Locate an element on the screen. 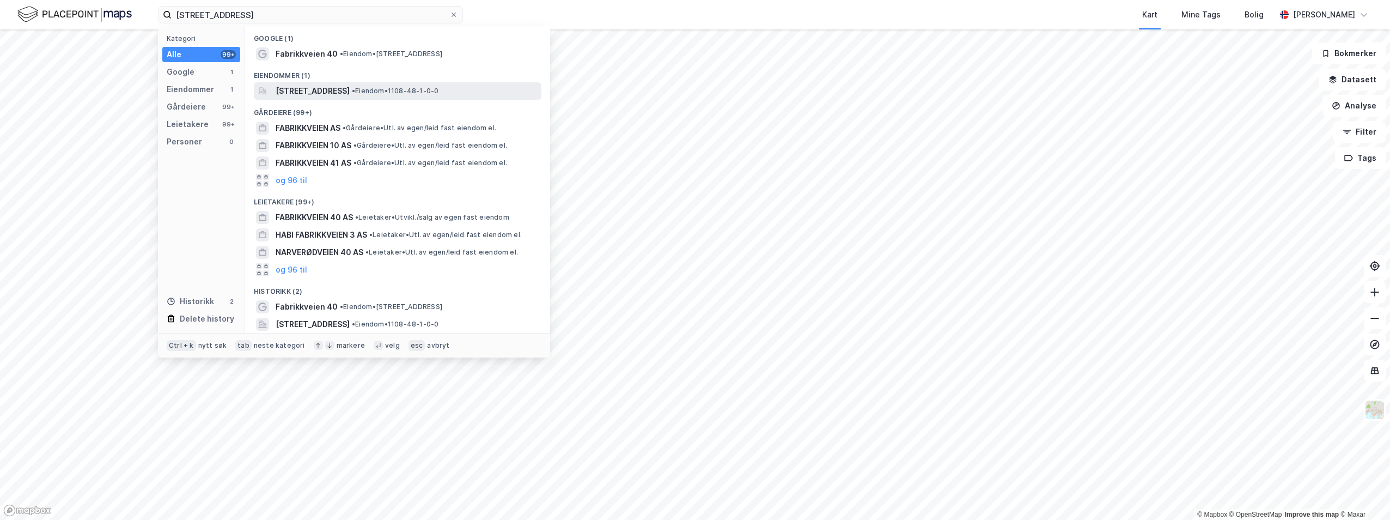 Image resolution: width=1390 pixels, height=520 pixels. div: tab is located at coordinates (244, 345).